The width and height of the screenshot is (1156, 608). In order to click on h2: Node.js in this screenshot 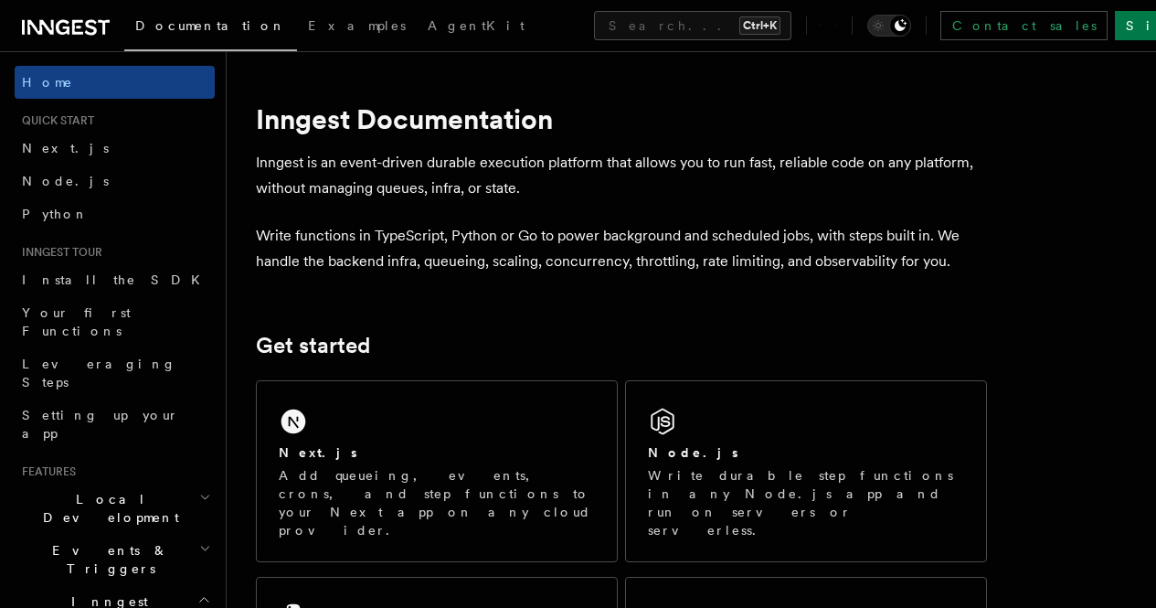, I will do `click(692, 452)`.